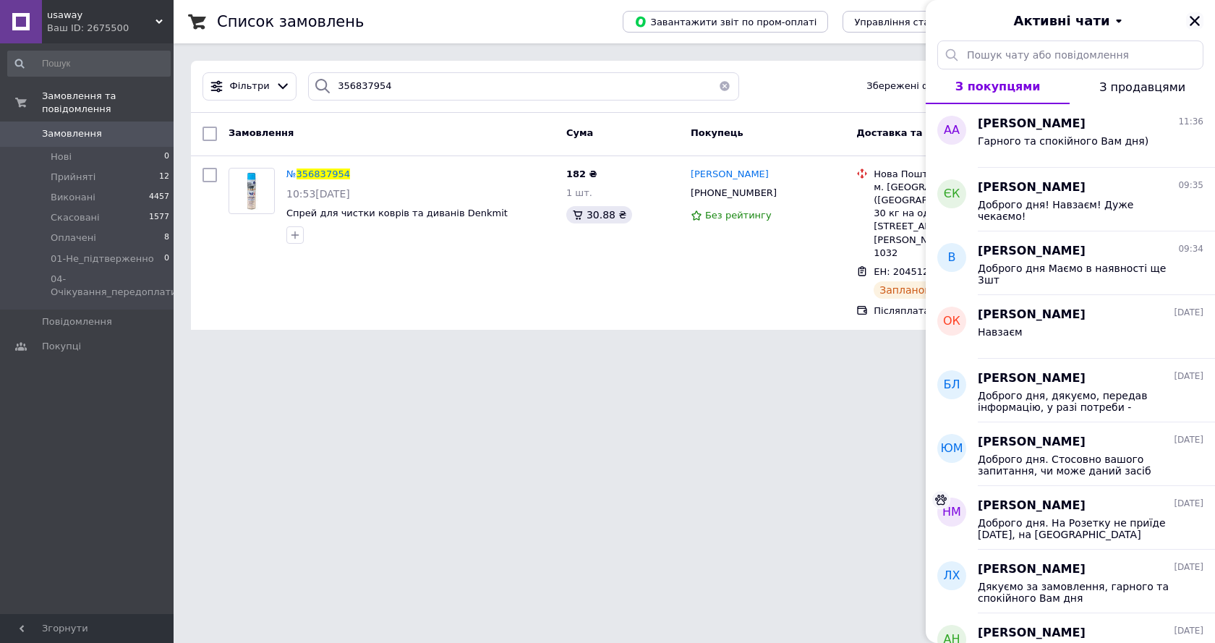 This screenshot has height=643, width=1215. I want to click on span: 1 шт., so click(579, 192).